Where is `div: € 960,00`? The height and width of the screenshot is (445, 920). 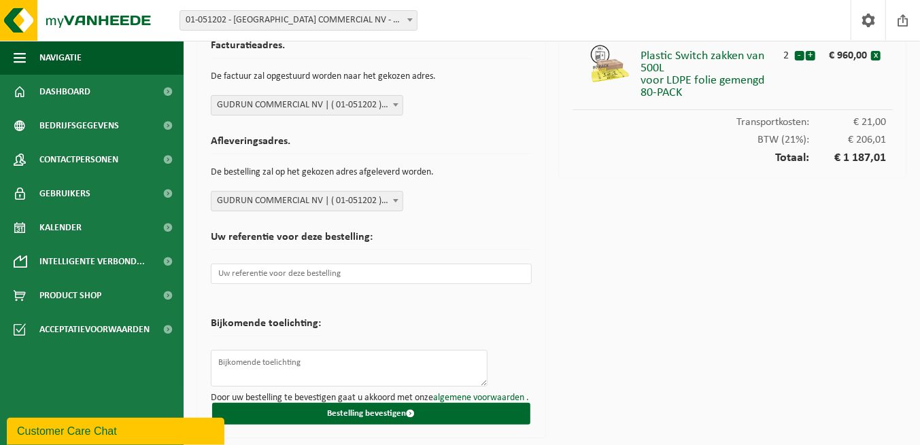
div: € 960,00 is located at coordinates (847, 52).